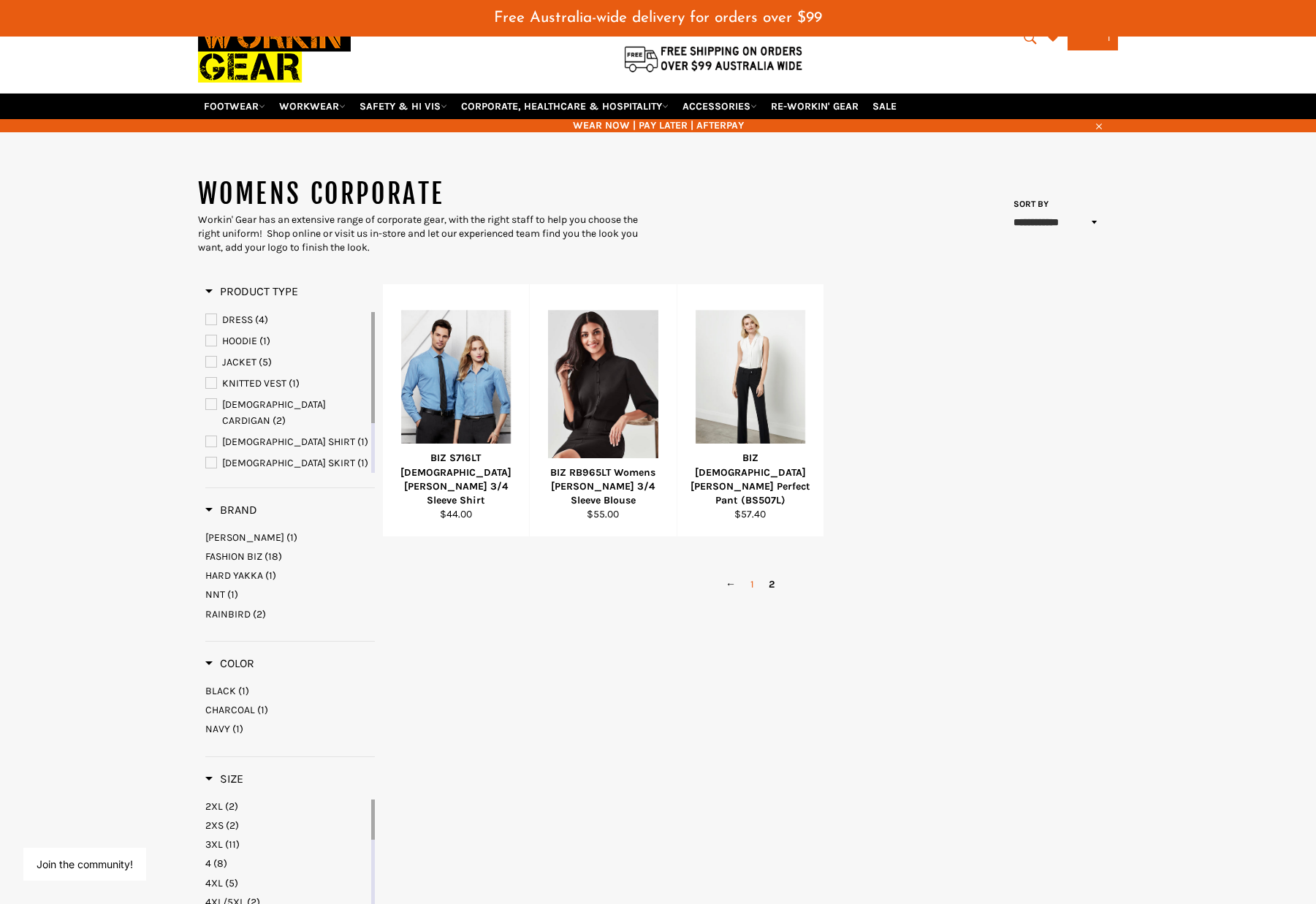  What do you see at coordinates (224, 778) in the screenshot?
I see `span: Size` at bounding box center [224, 778].